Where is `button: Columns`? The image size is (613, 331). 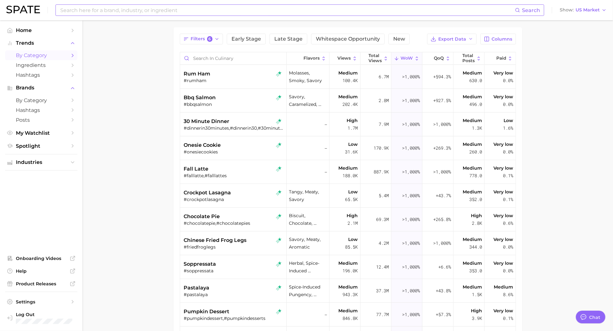 button: Columns is located at coordinates (498, 39).